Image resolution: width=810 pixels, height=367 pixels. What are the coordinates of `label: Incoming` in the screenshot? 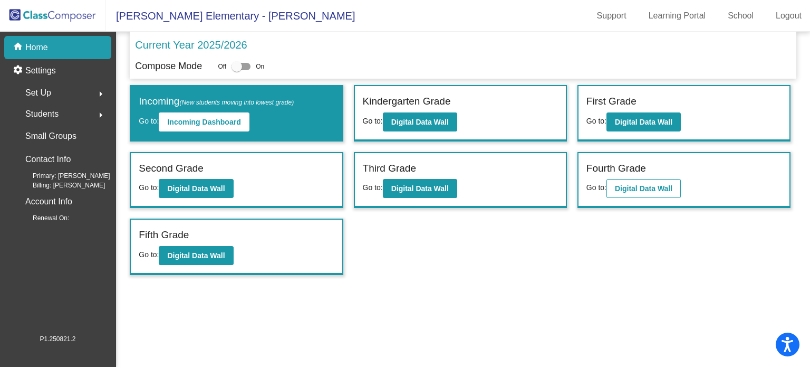 It's located at (216, 101).